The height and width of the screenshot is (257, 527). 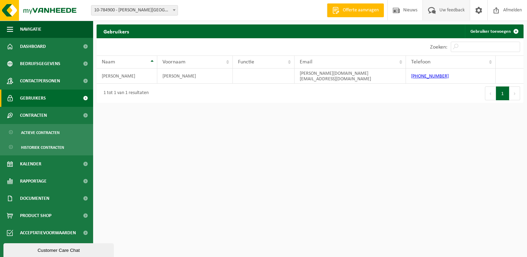 I want to click on a: Offerte aanvragen, so click(x=355, y=10).